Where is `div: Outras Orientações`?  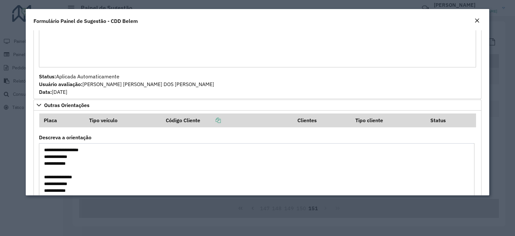
div: Outras Orientações is located at coordinates (258, 169).